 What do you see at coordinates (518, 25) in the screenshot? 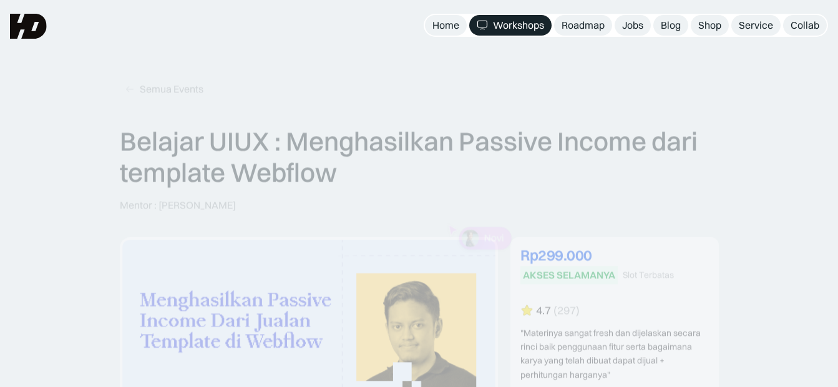
I see `div: Workshops` at bounding box center [518, 25].